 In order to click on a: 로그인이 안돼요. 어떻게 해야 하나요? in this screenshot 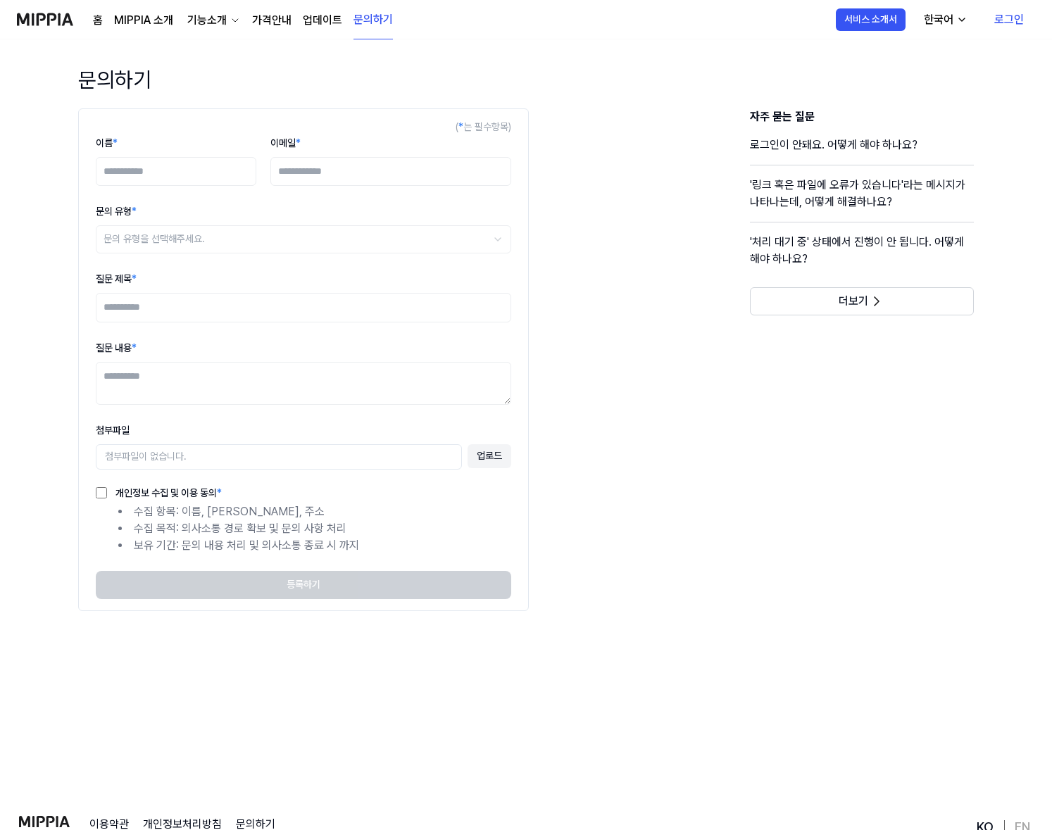, I will do `click(862, 151)`.